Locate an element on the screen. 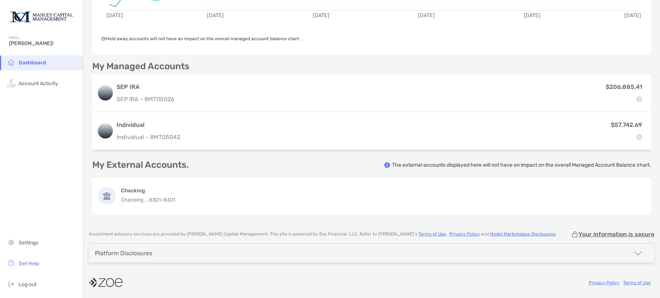  p: $57,742.69 is located at coordinates (626, 125).